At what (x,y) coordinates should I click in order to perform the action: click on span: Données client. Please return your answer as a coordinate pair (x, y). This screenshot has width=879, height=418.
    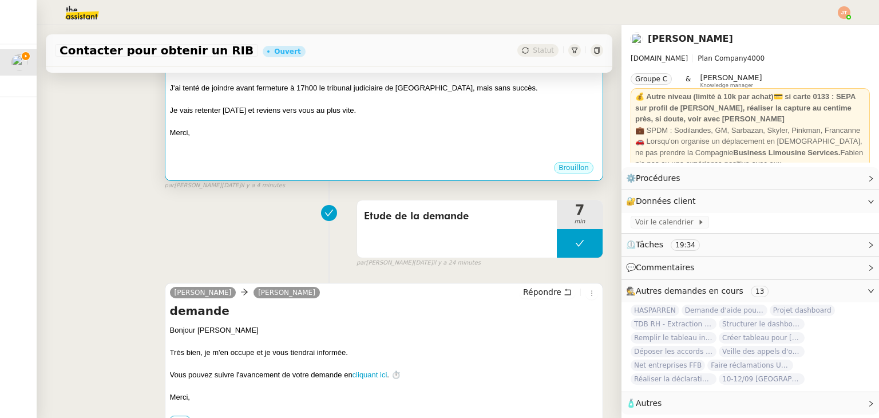
    Looking at the image, I should click on (665, 201).